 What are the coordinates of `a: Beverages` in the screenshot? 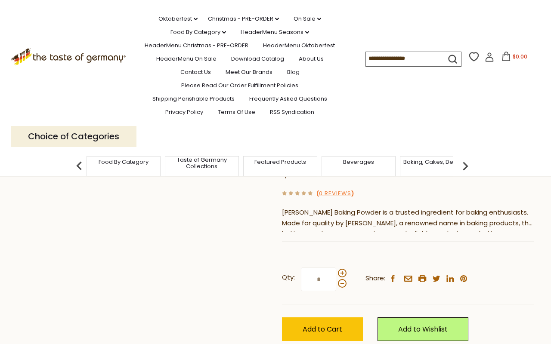 It's located at (358, 162).